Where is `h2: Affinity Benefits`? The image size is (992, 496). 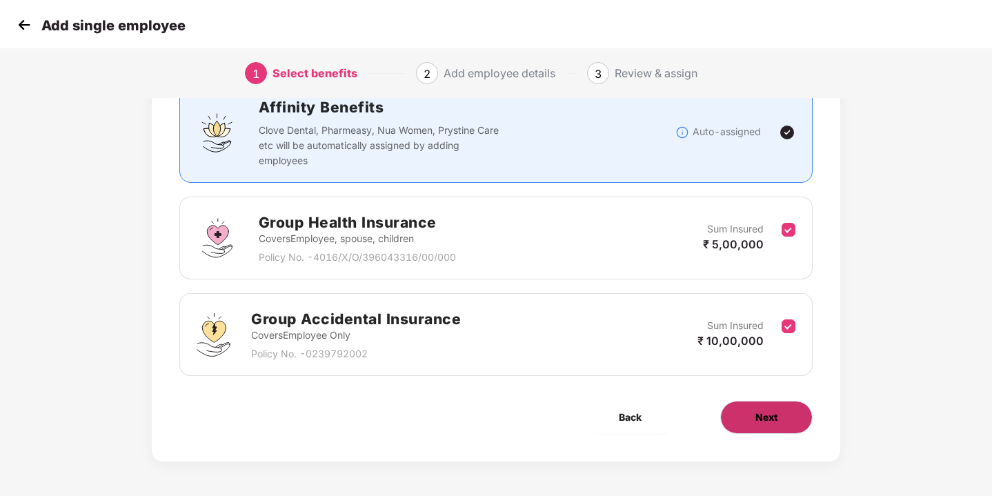
h2: Affinity Benefits is located at coordinates (467, 107).